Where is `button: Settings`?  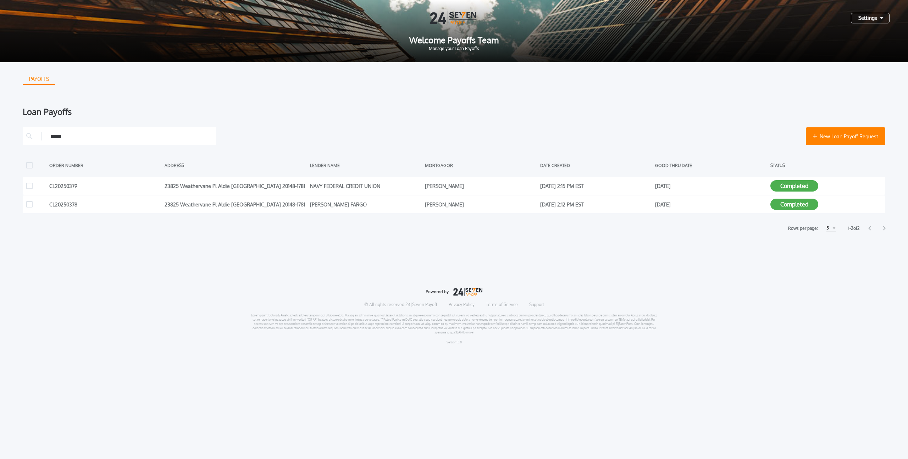
button: Settings is located at coordinates (870, 18).